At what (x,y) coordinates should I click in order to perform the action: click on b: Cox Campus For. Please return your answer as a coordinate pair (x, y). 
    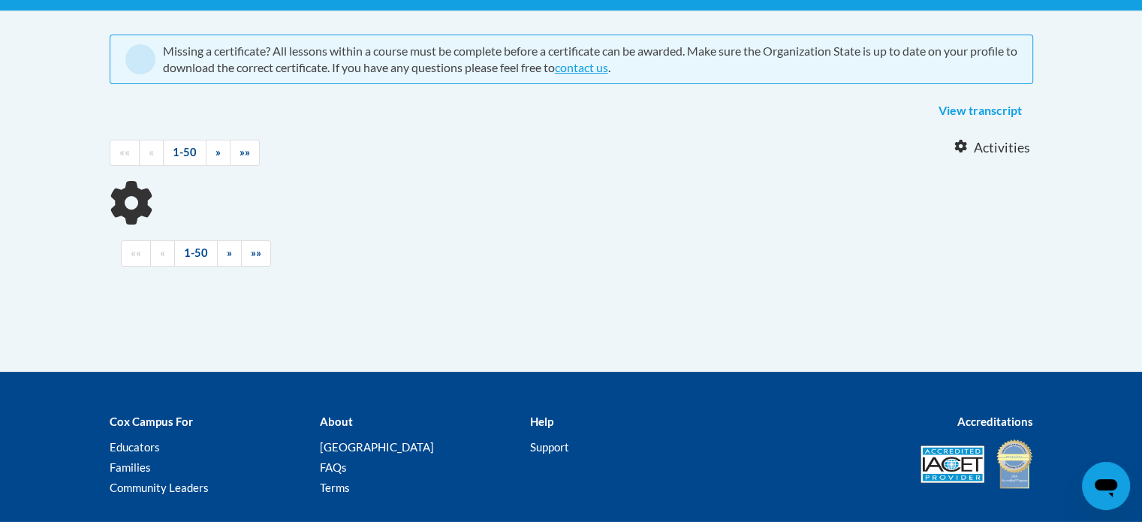
    Looking at the image, I should click on (151, 421).